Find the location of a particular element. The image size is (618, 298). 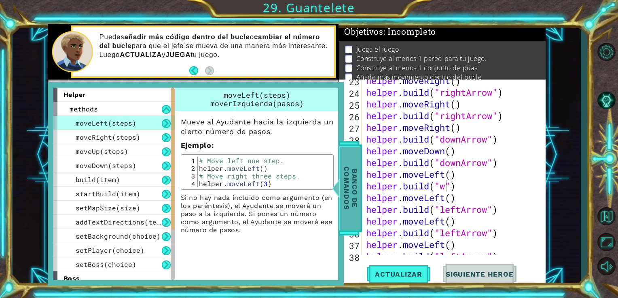

span: Ejemplo is located at coordinates (196, 145).